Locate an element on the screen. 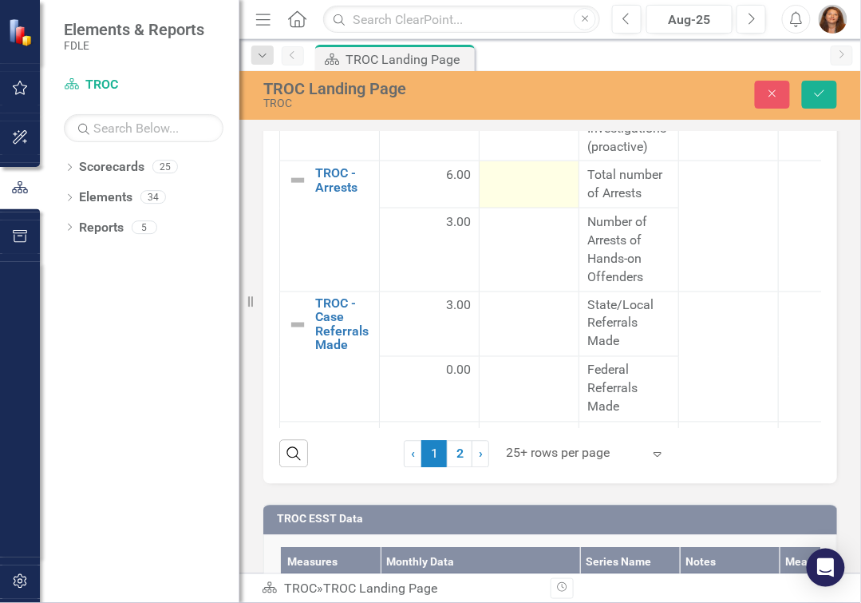 Image resolution: width=861 pixels, height=603 pixels. a: Reports is located at coordinates (101, 227).